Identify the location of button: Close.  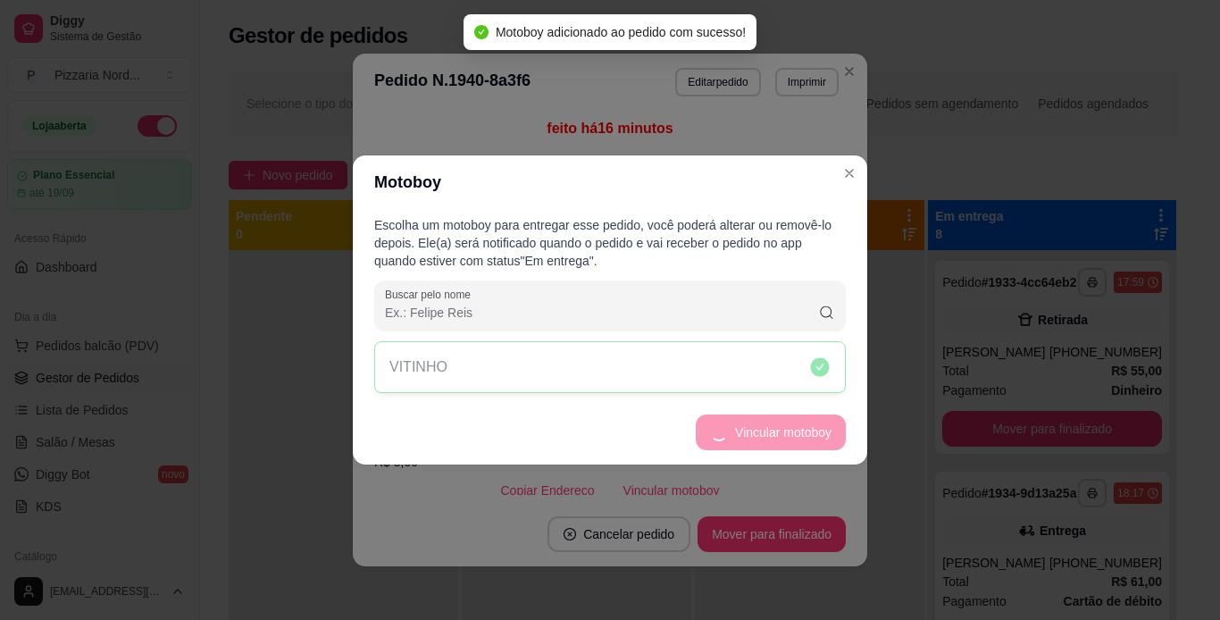
(849, 173).